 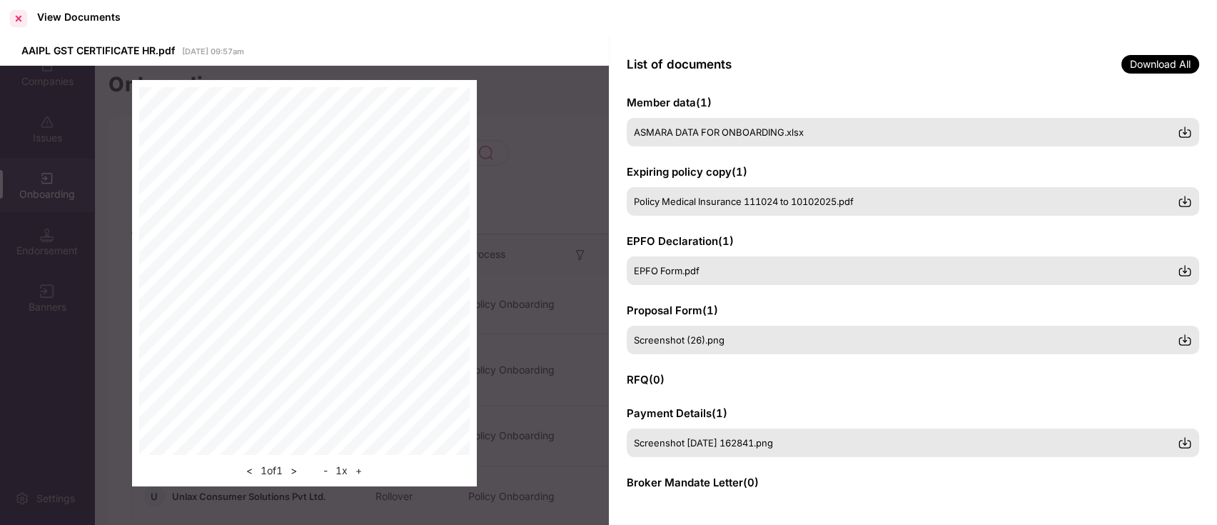 I want to click on span: Payment Details ( 1 ), so click(x=677, y=412).